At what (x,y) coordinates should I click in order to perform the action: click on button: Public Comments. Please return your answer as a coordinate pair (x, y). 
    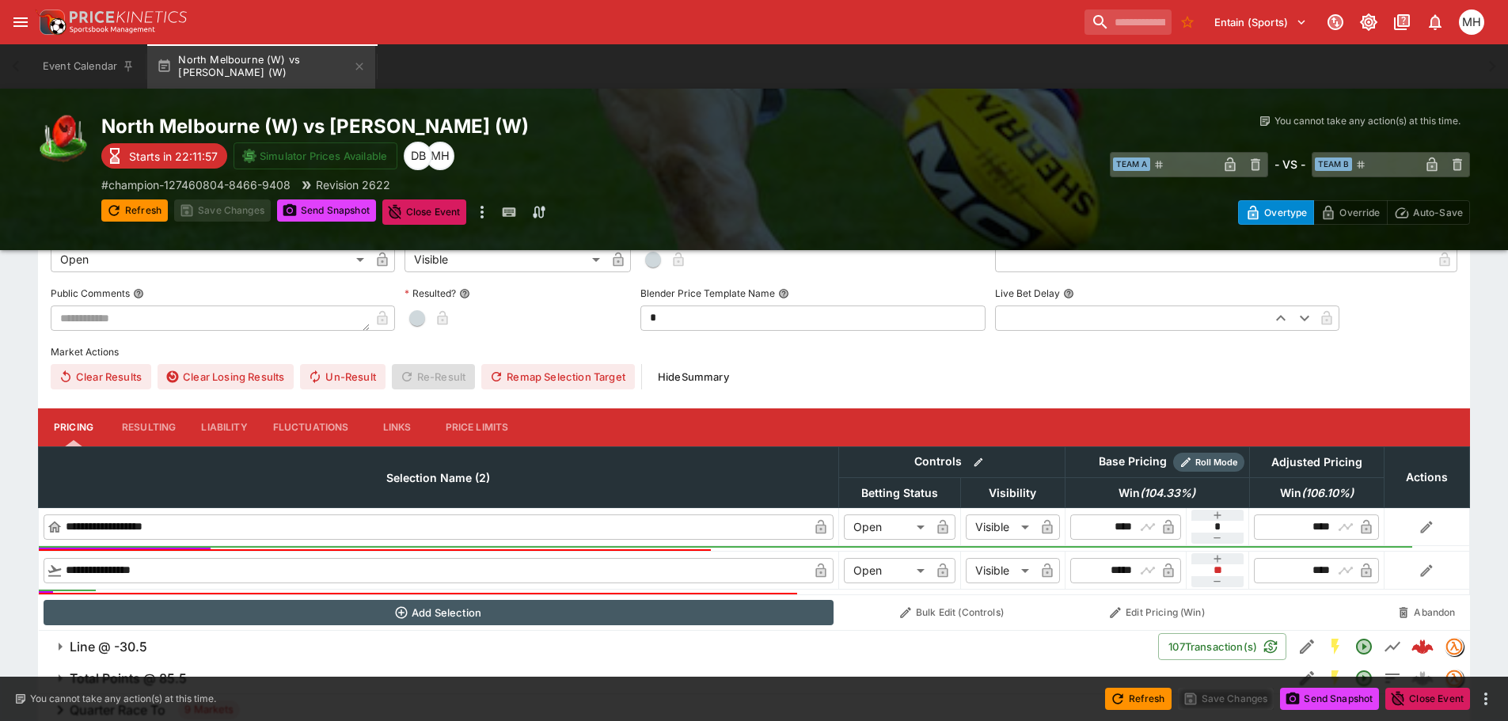
    Looking at the image, I should click on (139, 294).